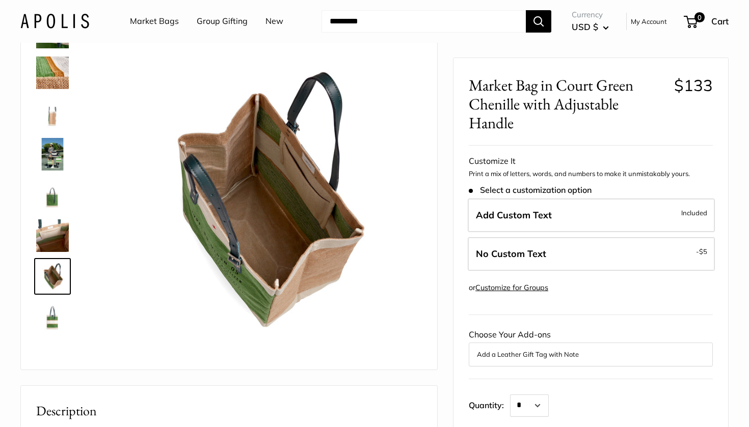 The image size is (749, 427). Describe the element at coordinates (222, 21) in the screenshot. I see `a: Group Gifting` at that location.